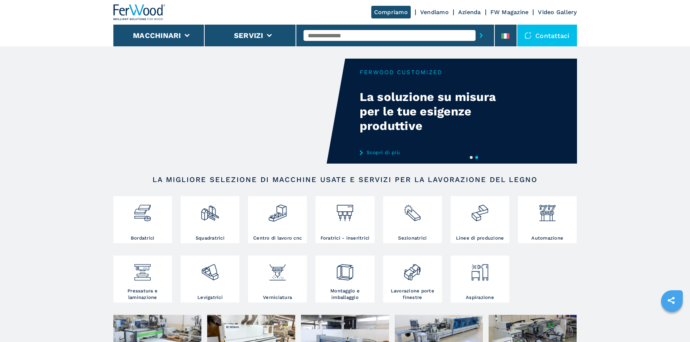 The height and width of the screenshot is (342, 690). Describe the element at coordinates (249, 36) in the screenshot. I see `button: Servizi` at that location.